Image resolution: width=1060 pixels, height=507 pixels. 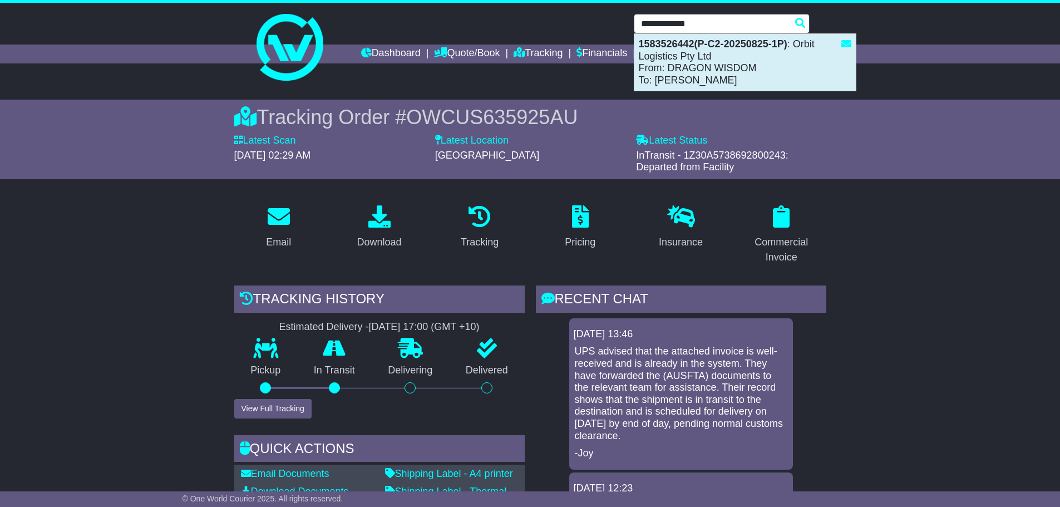 I want to click on p: In Transit, so click(x=334, y=370).